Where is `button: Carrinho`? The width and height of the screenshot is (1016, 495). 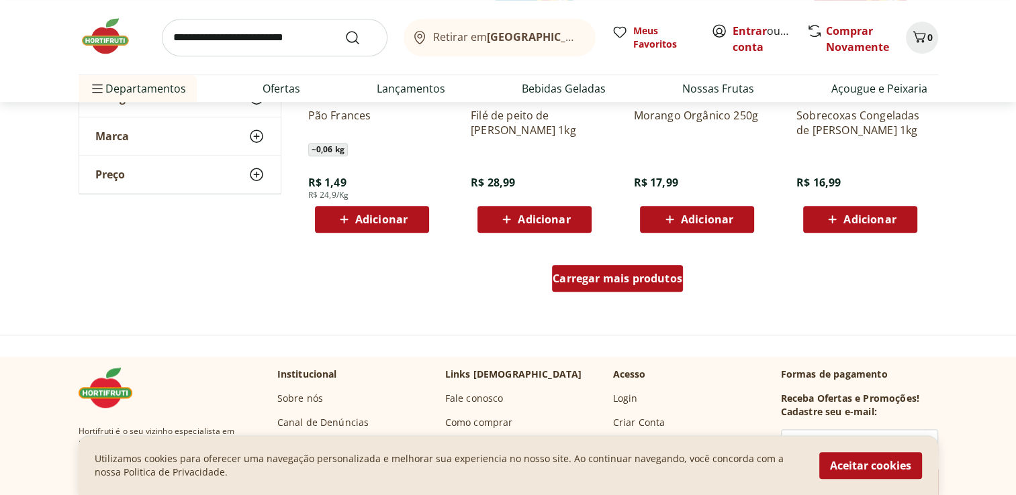
button: Carrinho is located at coordinates (922, 38).